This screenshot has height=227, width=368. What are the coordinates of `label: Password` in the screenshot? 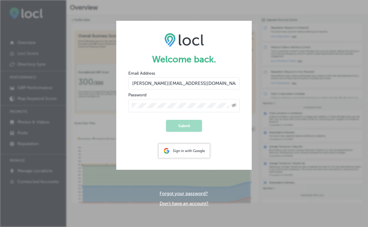 It's located at (137, 95).